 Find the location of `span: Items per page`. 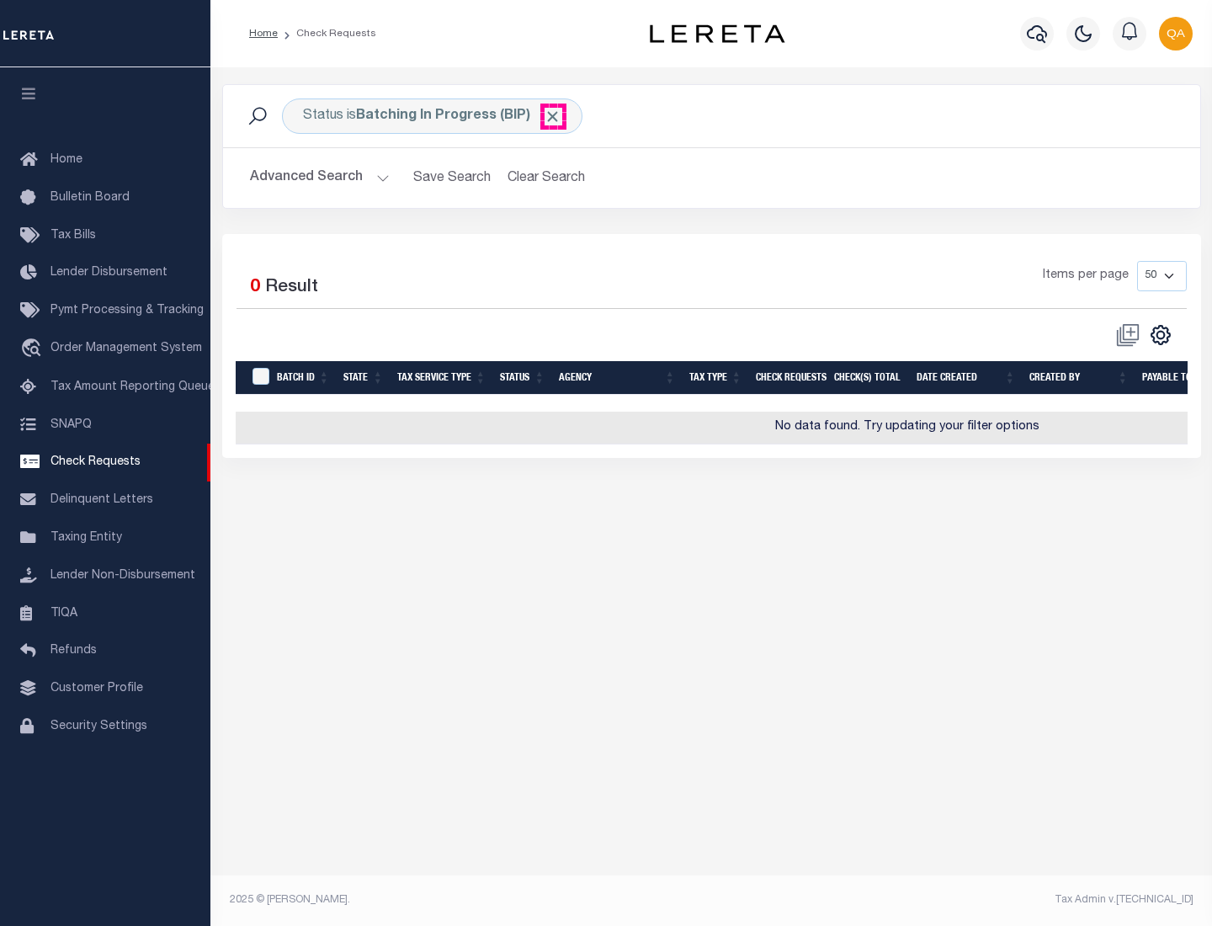

span: Items per page is located at coordinates (1086, 276).